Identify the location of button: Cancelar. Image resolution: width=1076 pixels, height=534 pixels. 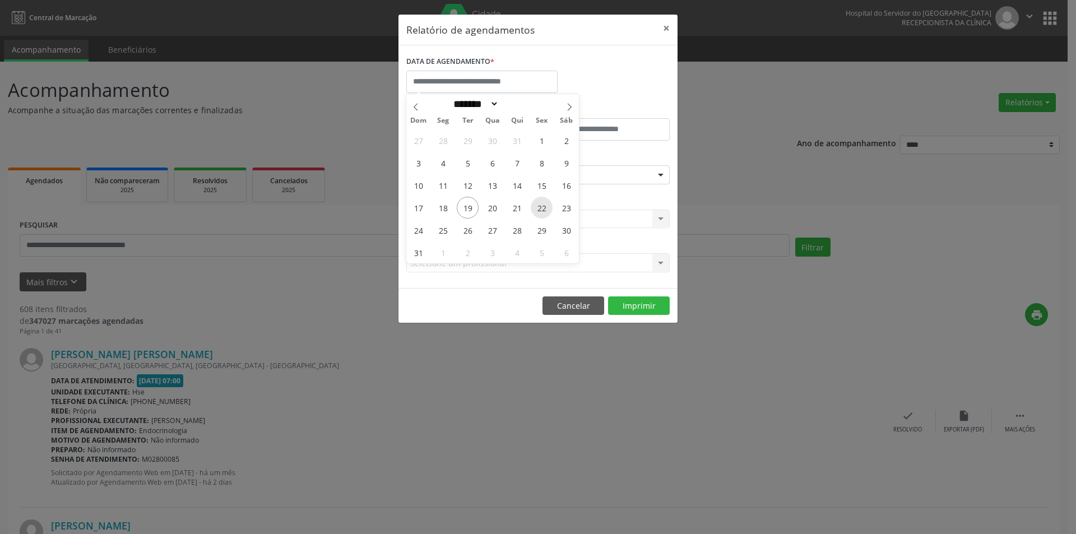
(573, 306).